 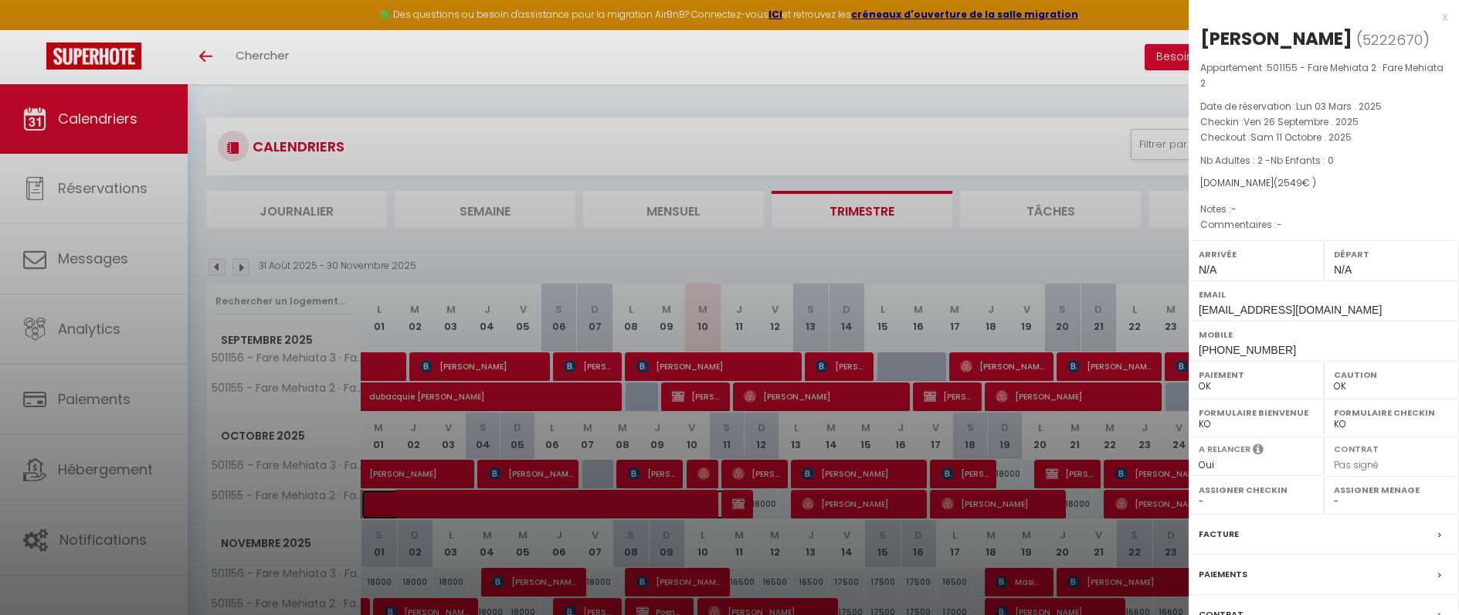 I want to click on label: Paiements, so click(x=1222, y=574).